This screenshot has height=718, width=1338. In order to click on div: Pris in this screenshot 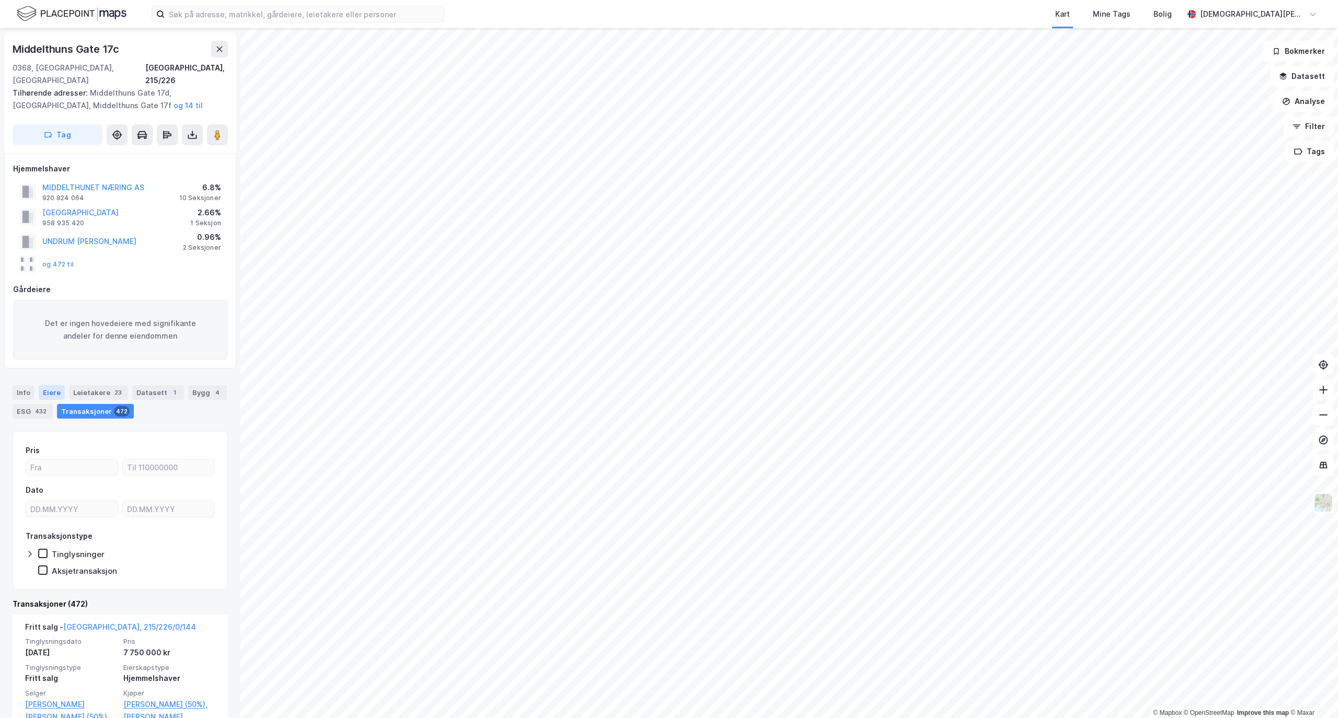, I will do `click(32, 451)`.